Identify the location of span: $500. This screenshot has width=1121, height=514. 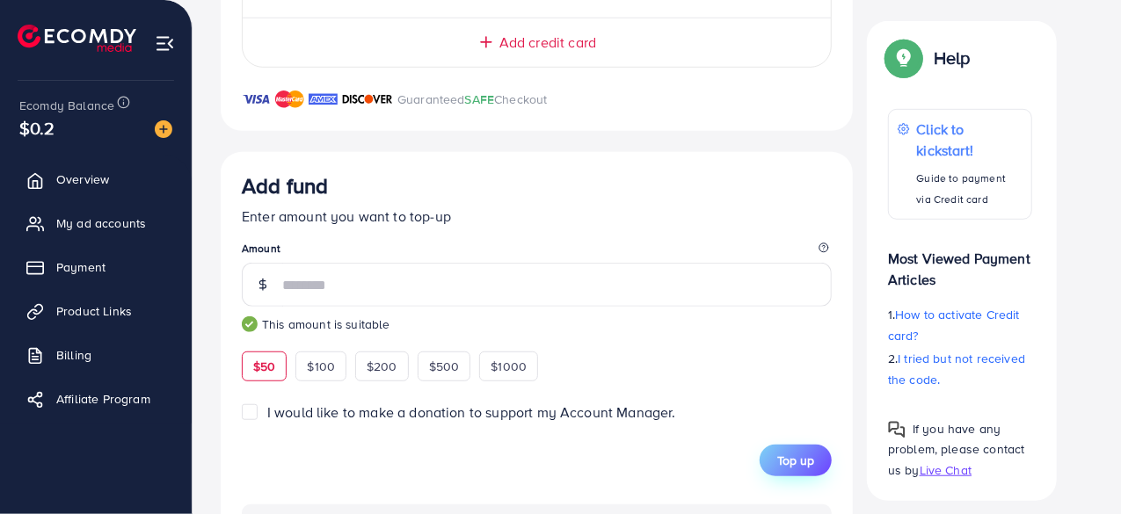
(444, 367).